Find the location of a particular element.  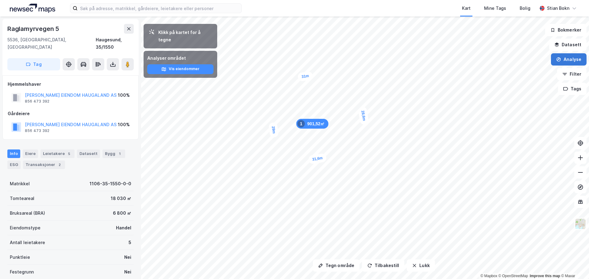

a: Improve this map is located at coordinates (545, 276).